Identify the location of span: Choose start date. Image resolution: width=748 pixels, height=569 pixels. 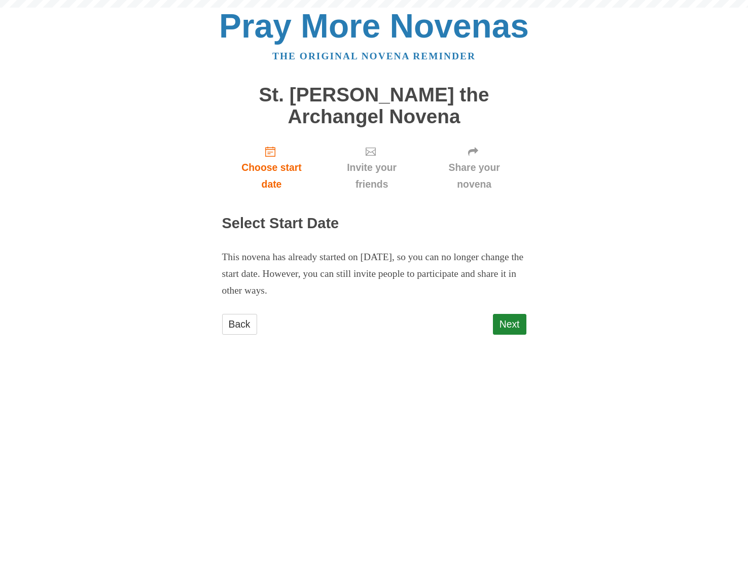
(272, 176).